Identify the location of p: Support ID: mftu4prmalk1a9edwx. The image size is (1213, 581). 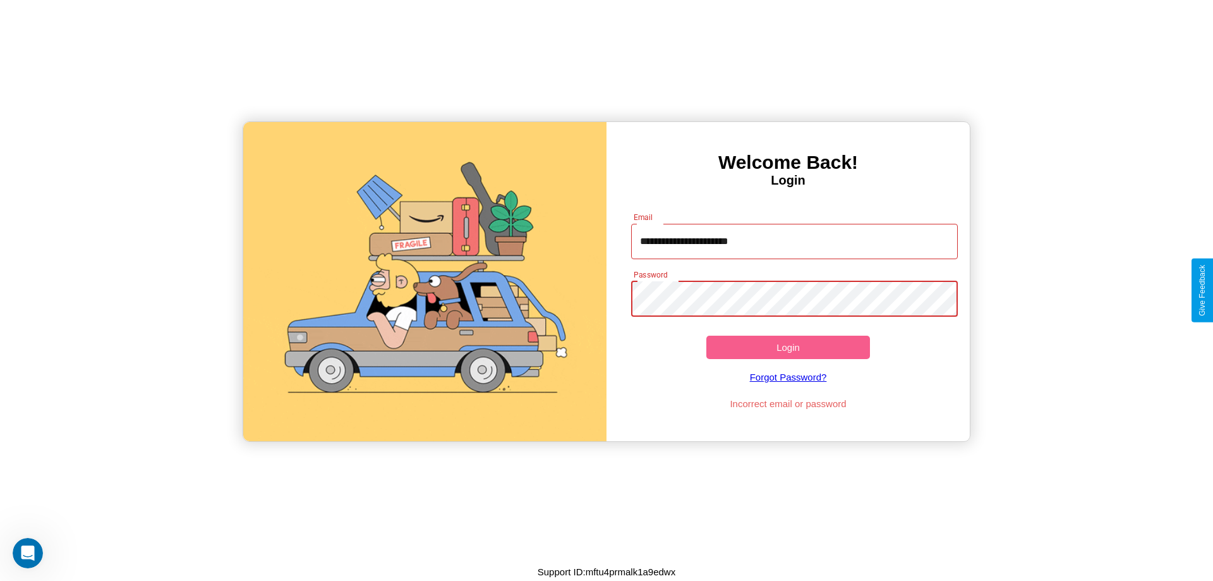
(607, 571).